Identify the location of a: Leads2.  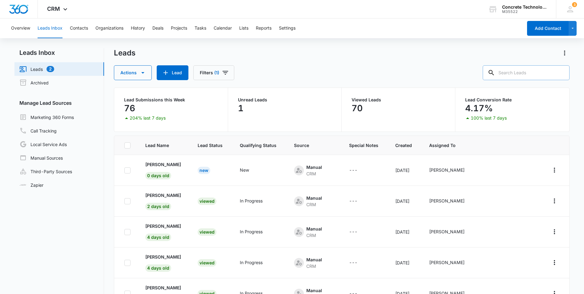
(37, 69).